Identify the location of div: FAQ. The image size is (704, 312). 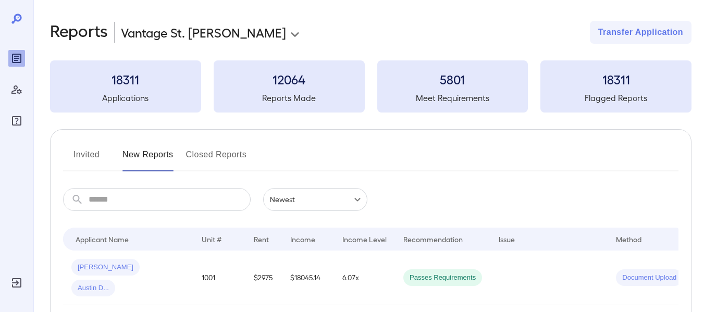
(17, 121).